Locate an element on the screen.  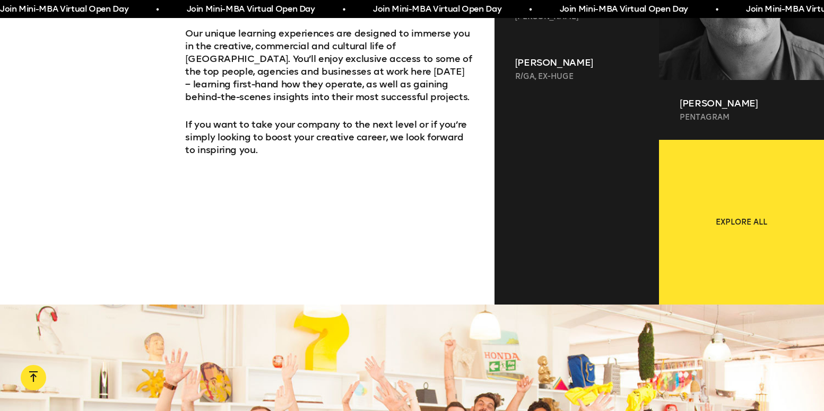
p: If you want to take your company to the next level or if you’re simply looking to boost your crea... is located at coordinates (329, 137).